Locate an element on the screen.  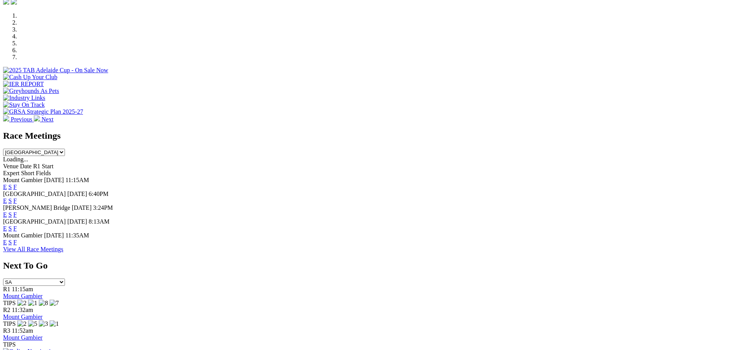
img: 3 is located at coordinates (43, 324).